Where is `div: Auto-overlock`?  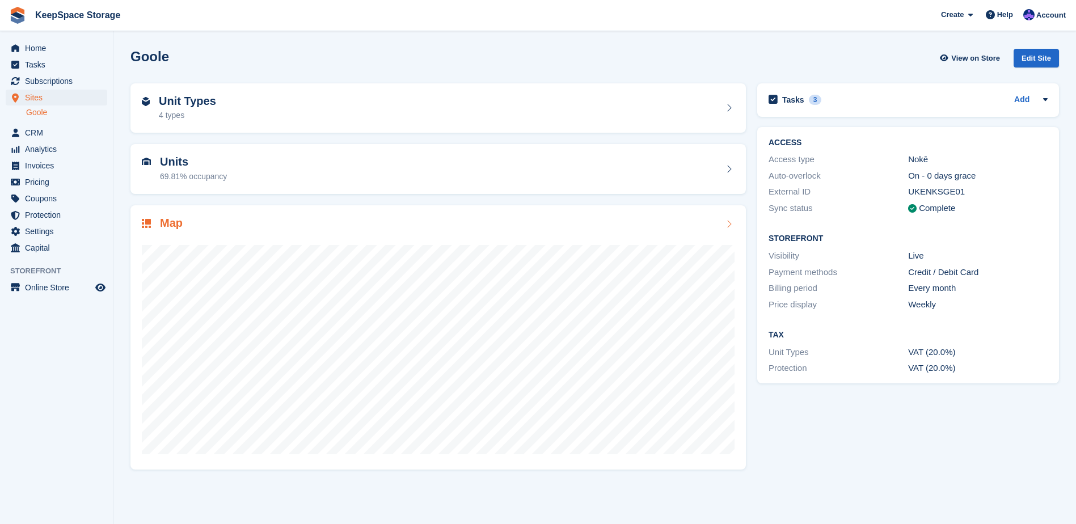 div: Auto-overlock is located at coordinates (838, 176).